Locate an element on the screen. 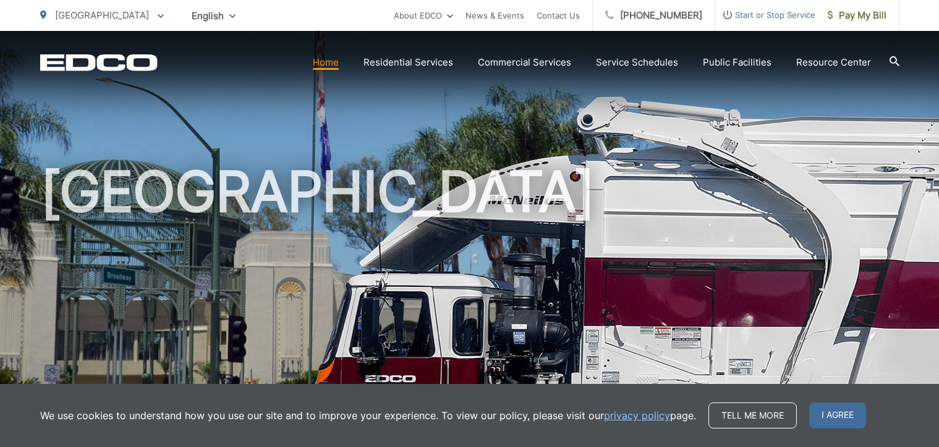  a: Tell me more is located at coordinates (753, 416).